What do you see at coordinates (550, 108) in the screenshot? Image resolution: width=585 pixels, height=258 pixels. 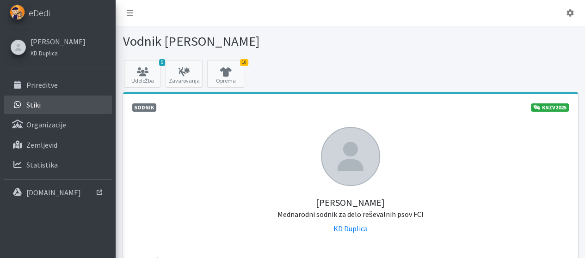 I see `a: KNZV2025` at bounding box center [550, 108].